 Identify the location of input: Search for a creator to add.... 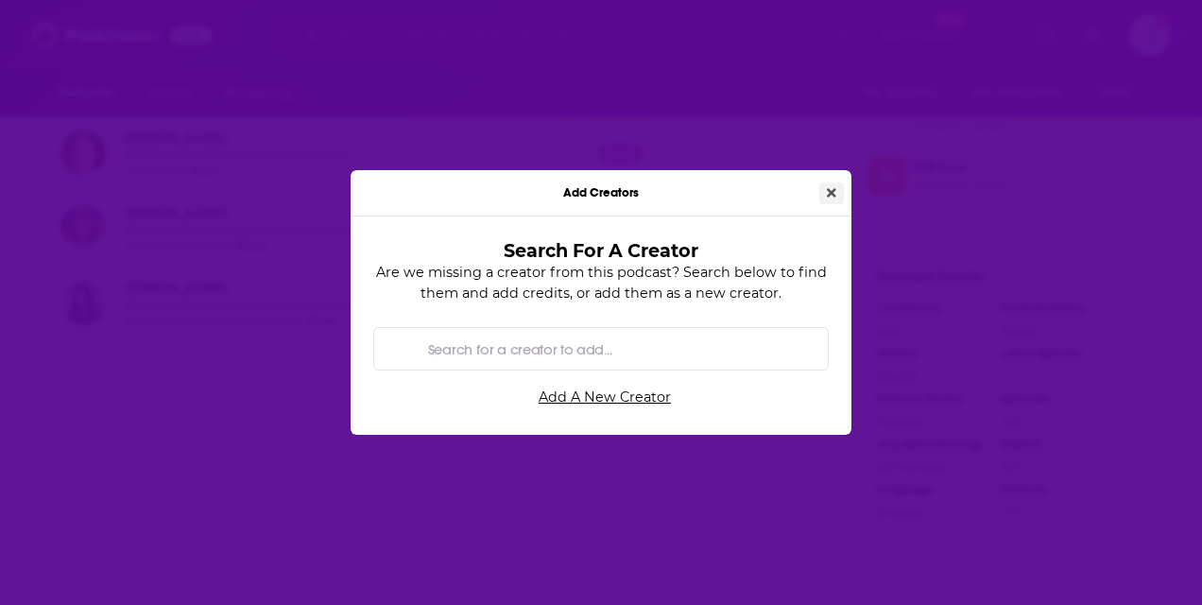
(616, 348).